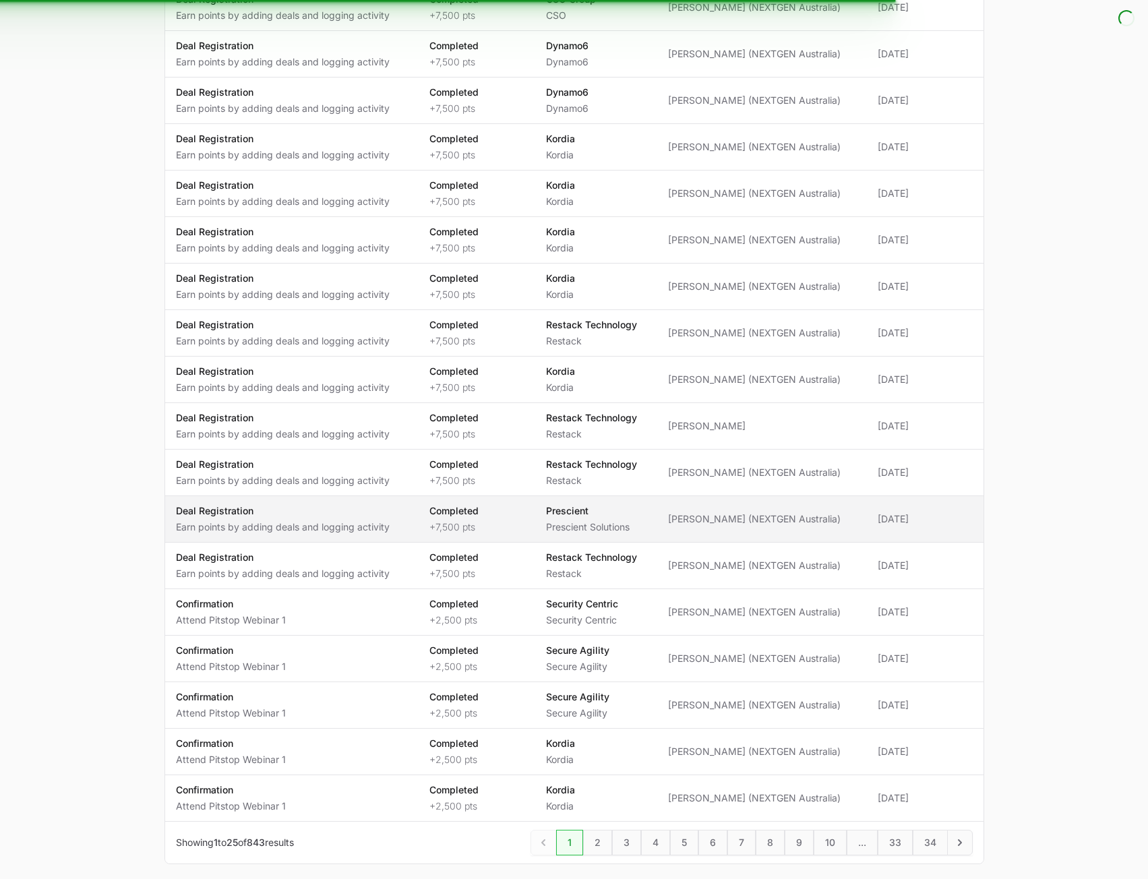 This screenshot has width=1148, height=879. Describe the element at coordinates (684, 843) in the screenshot. I see `span: 5` at that location.